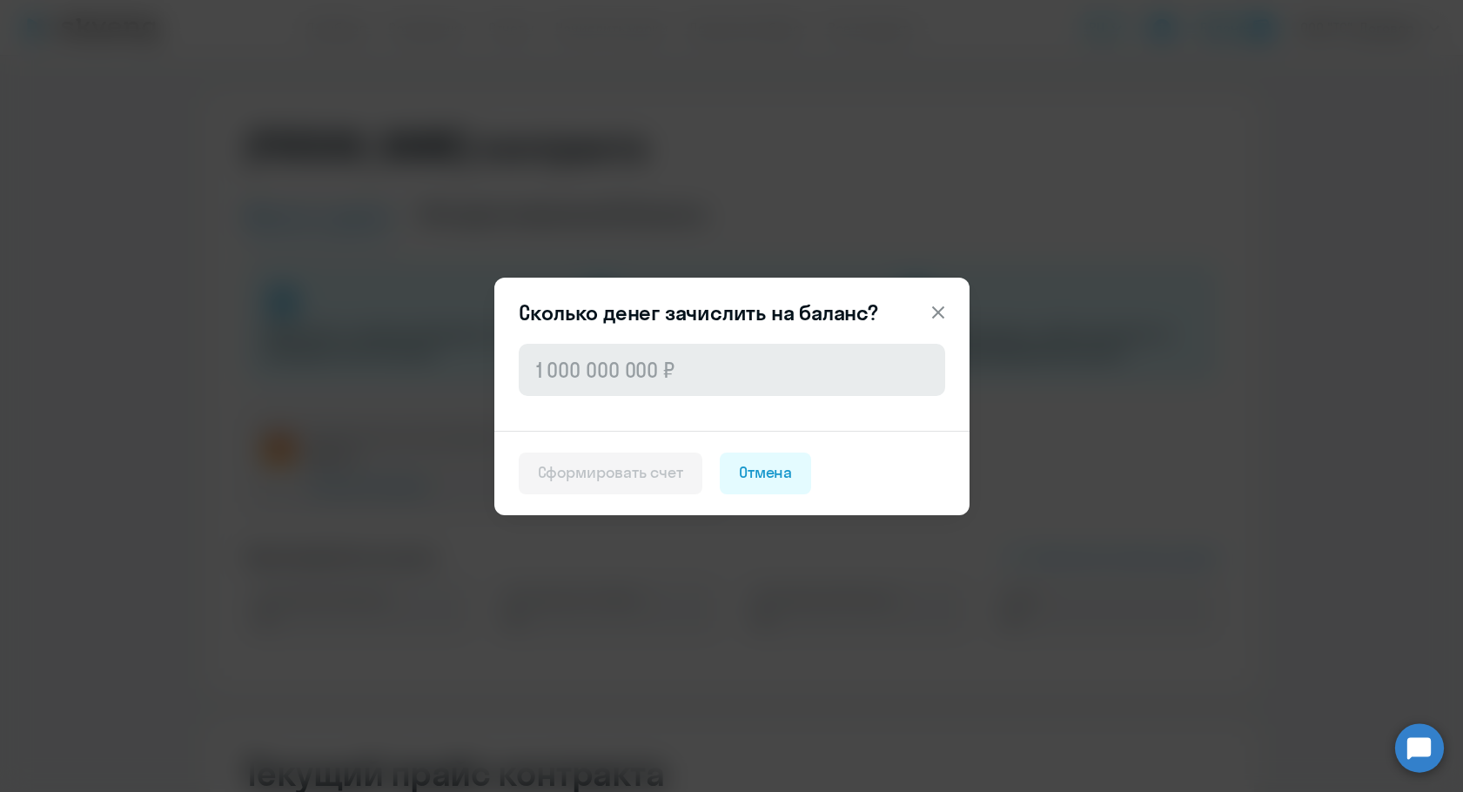 The image size is (1463, 792). What do you see at coordinates (766, 473) in the screenshot?
I see `button: Отмена` at bounding box center [766, 473].